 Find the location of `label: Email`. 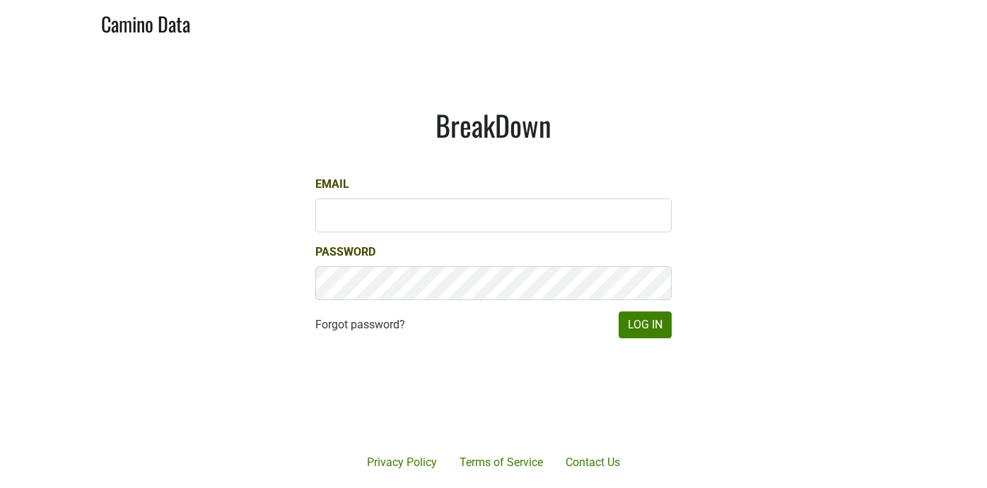

label: Email is located at coordinates (332, 184).